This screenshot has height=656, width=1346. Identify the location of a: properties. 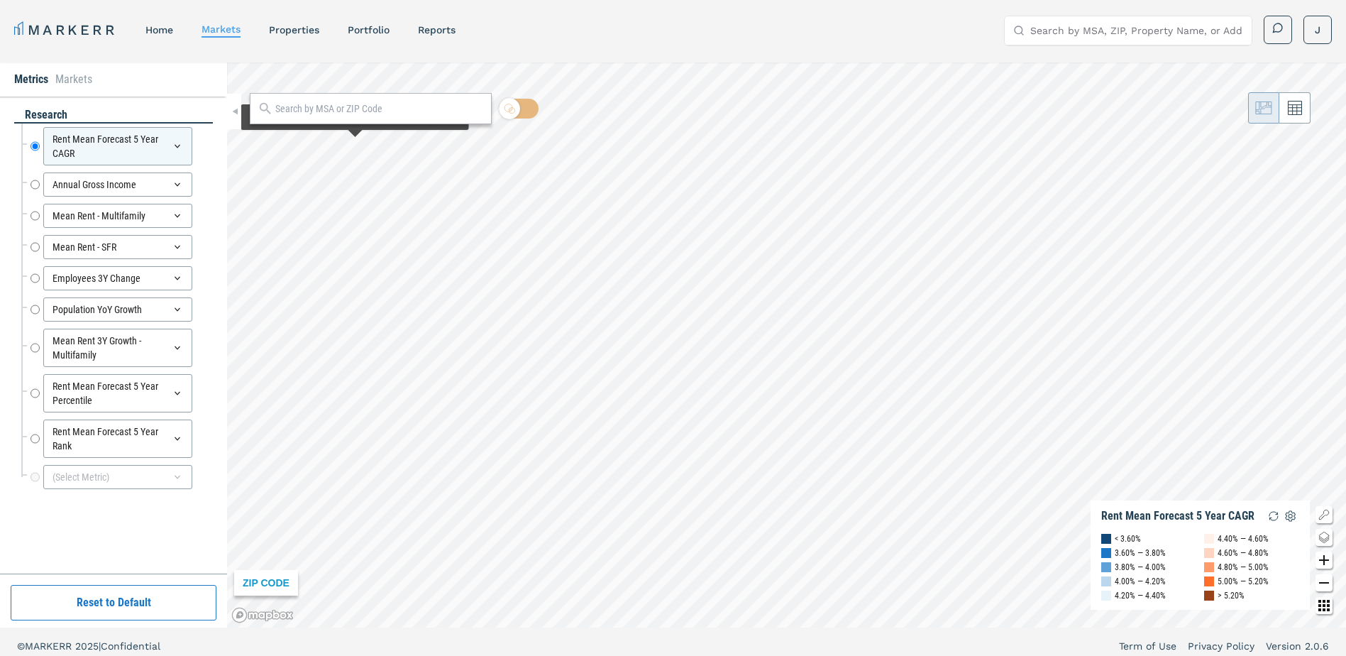
(294, 30).